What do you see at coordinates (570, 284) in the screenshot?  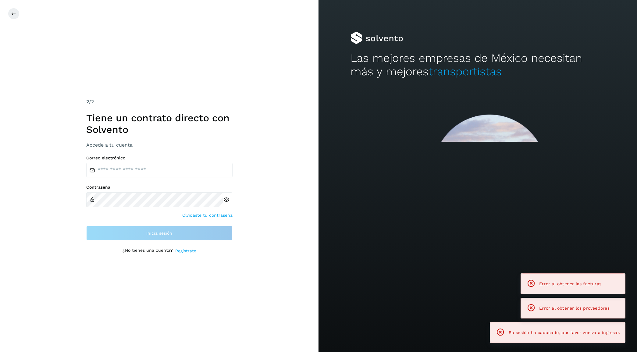 I see `span: Error al obtener las facturas` at bounding box center [570, 284].